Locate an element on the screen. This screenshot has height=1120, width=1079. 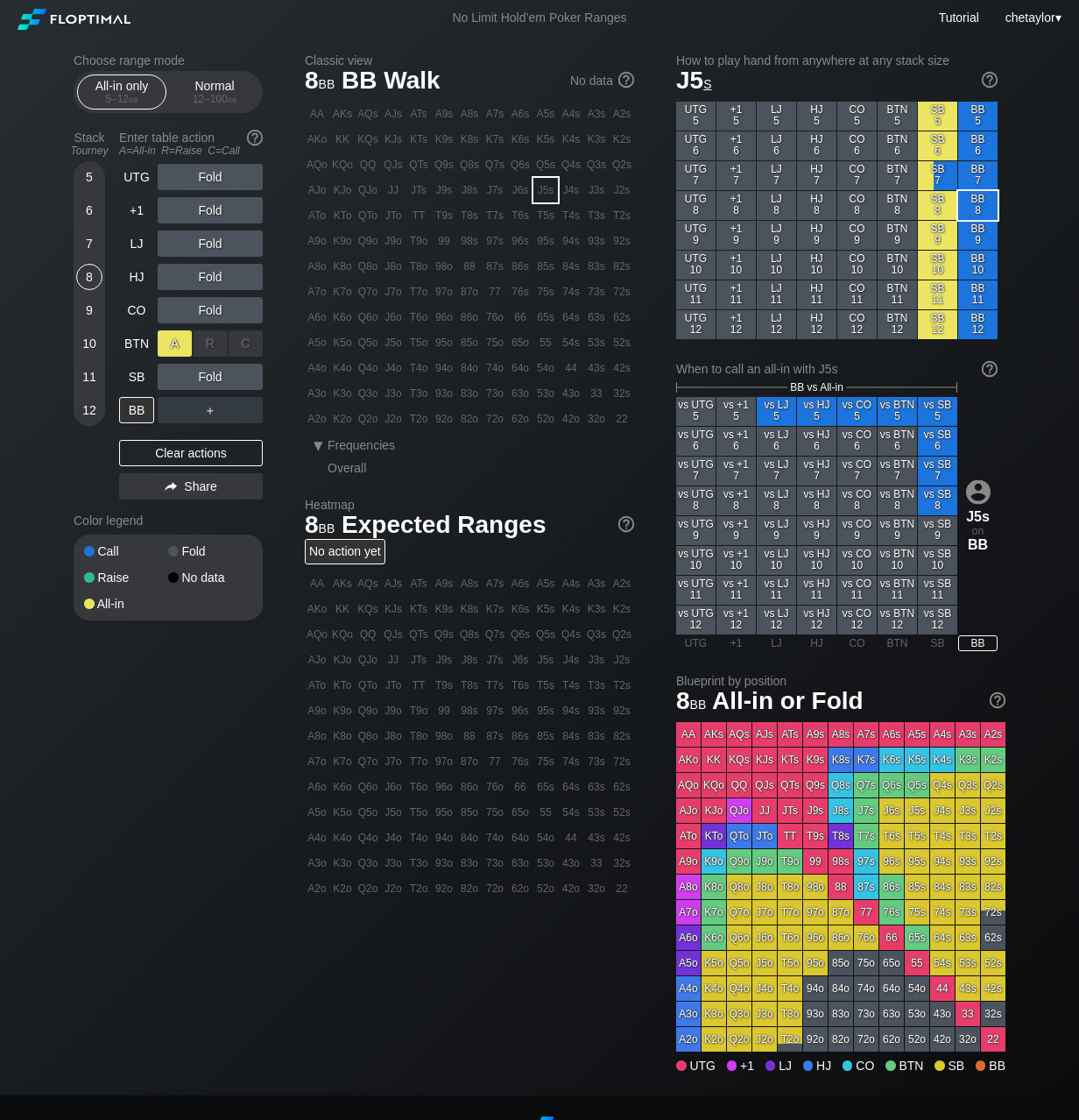
div: CO 9 is located at coordinates (857, 235).